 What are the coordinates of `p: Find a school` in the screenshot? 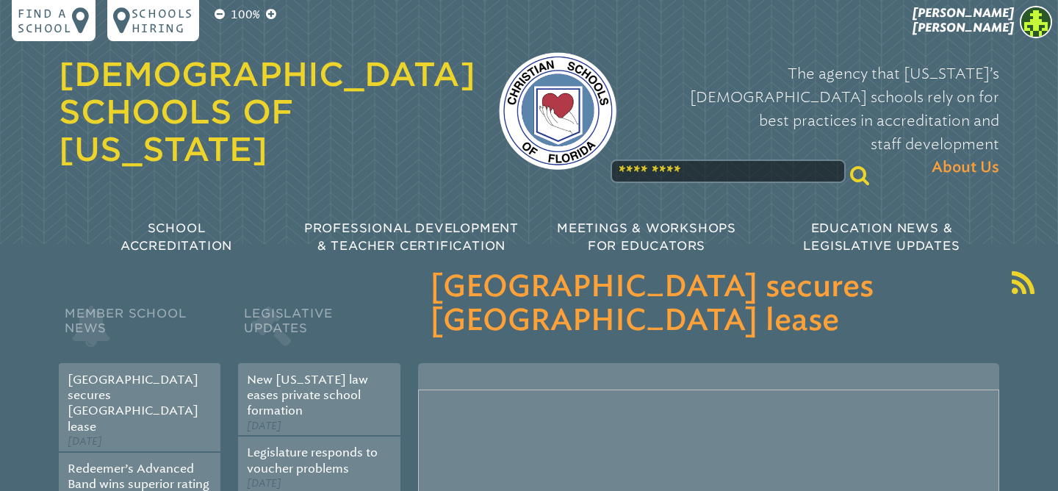 It's located at (45, 21).